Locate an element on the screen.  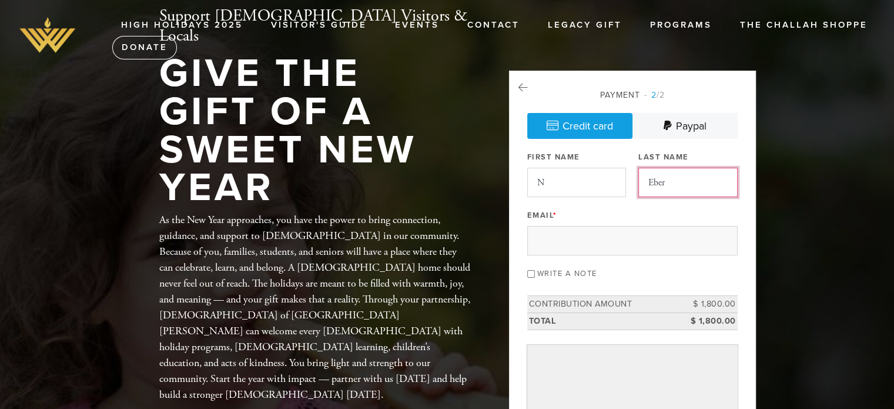
td: Total is located at coordinates (606, 320).